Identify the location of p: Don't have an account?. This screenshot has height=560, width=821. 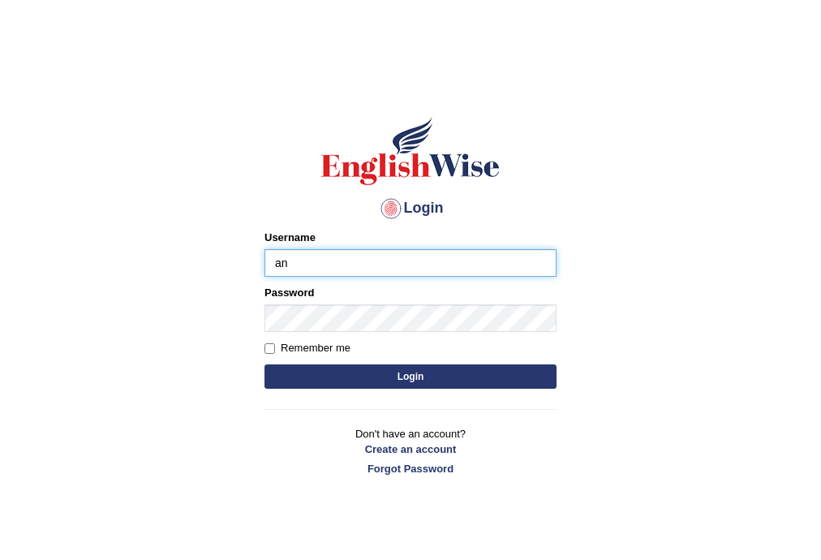
(410, 451).